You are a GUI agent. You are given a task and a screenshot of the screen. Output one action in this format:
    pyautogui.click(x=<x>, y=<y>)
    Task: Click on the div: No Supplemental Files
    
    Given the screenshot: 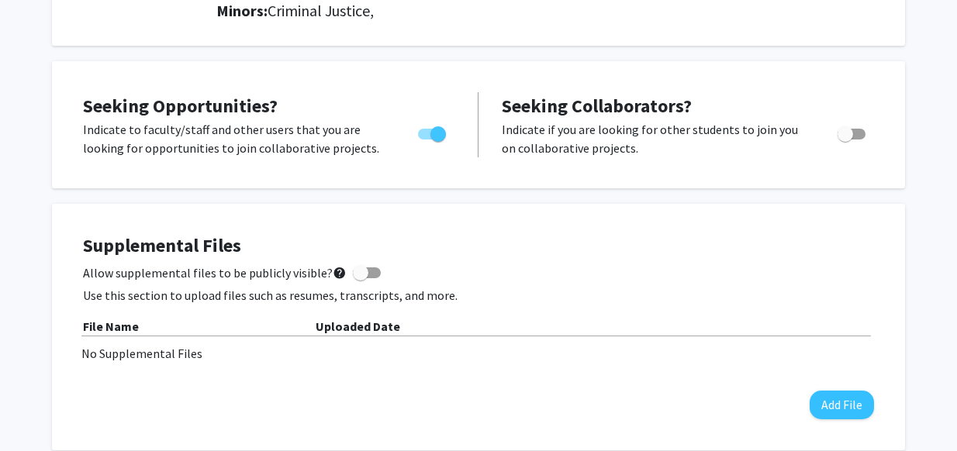 What is the action you would take?
    pyautogui.click(x=479, y=354)
    